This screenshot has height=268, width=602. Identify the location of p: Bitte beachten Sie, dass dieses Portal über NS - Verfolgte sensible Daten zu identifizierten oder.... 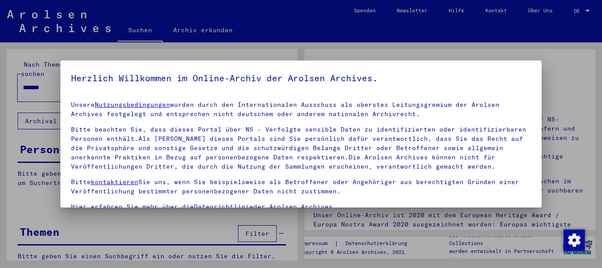
(301, 148).